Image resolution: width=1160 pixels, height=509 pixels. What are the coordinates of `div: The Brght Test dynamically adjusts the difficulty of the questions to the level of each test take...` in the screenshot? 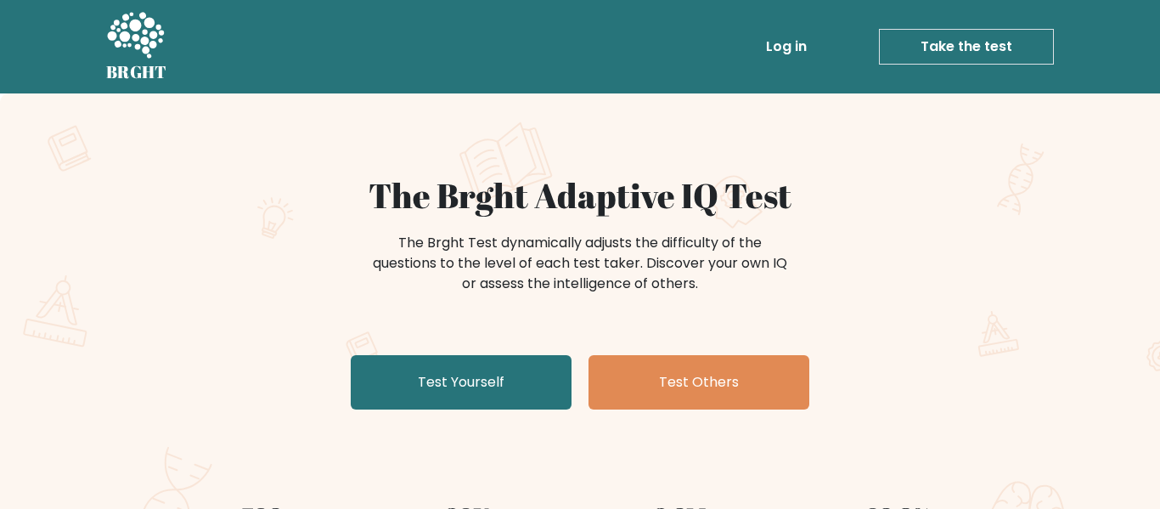 It's located at (580, 263).